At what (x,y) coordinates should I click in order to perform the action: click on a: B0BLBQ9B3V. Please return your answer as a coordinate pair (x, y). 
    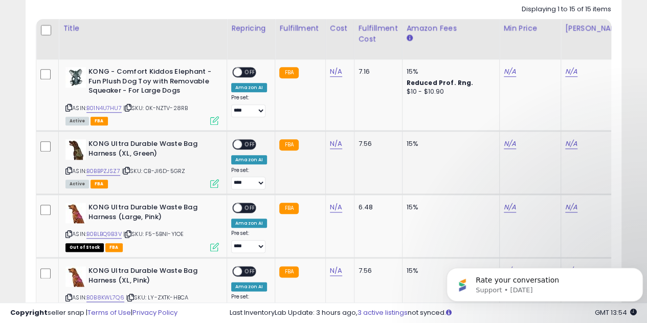
    Looking at the image, I should click on (104, 234).